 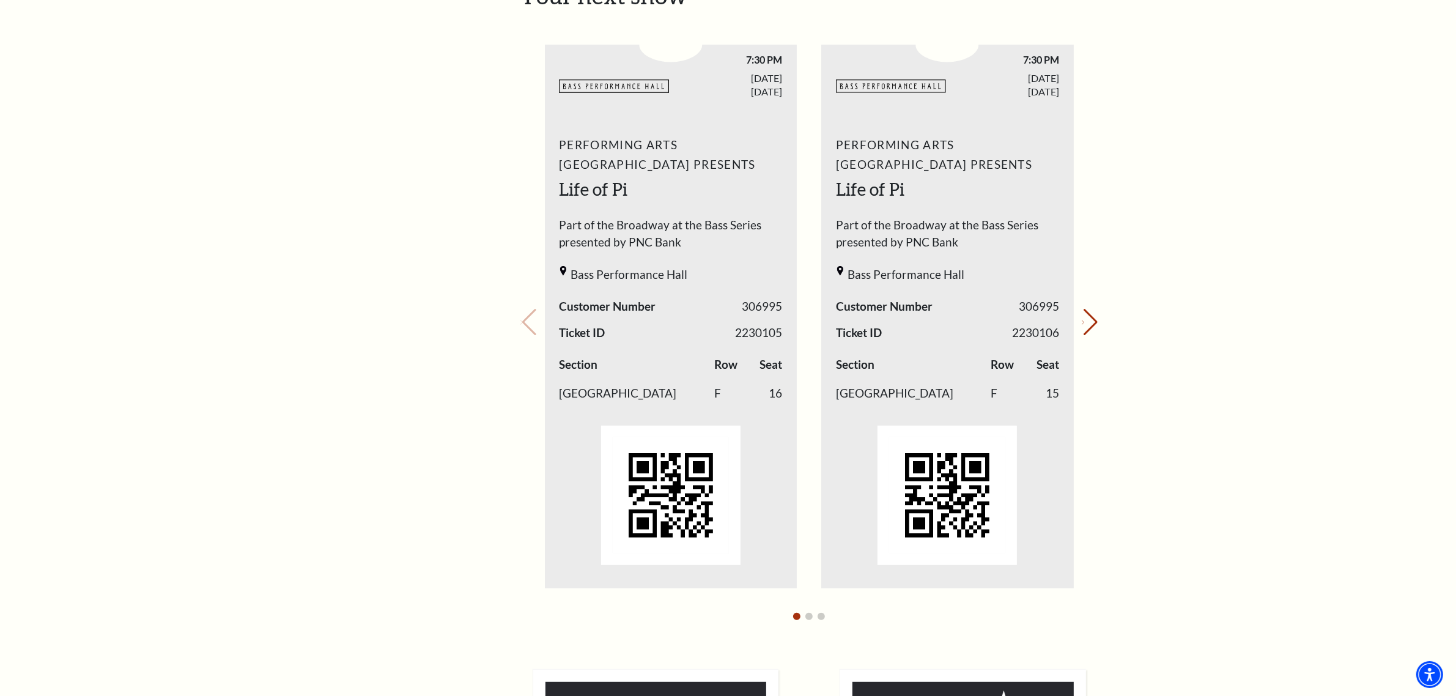 What do you see at coordinates (809, 616) in the screenshot?
I see `button: Go to slide 2` at bounding box center [809, 616].